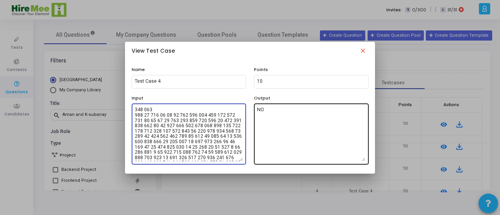  Describe the element at coordinates (138, 69) in the screenshot. I see `label: Name` at that location.